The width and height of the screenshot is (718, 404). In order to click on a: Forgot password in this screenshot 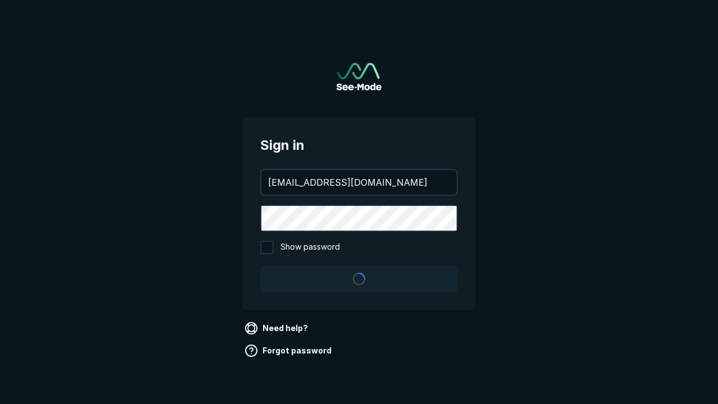, I will do `click(289, 351)`.